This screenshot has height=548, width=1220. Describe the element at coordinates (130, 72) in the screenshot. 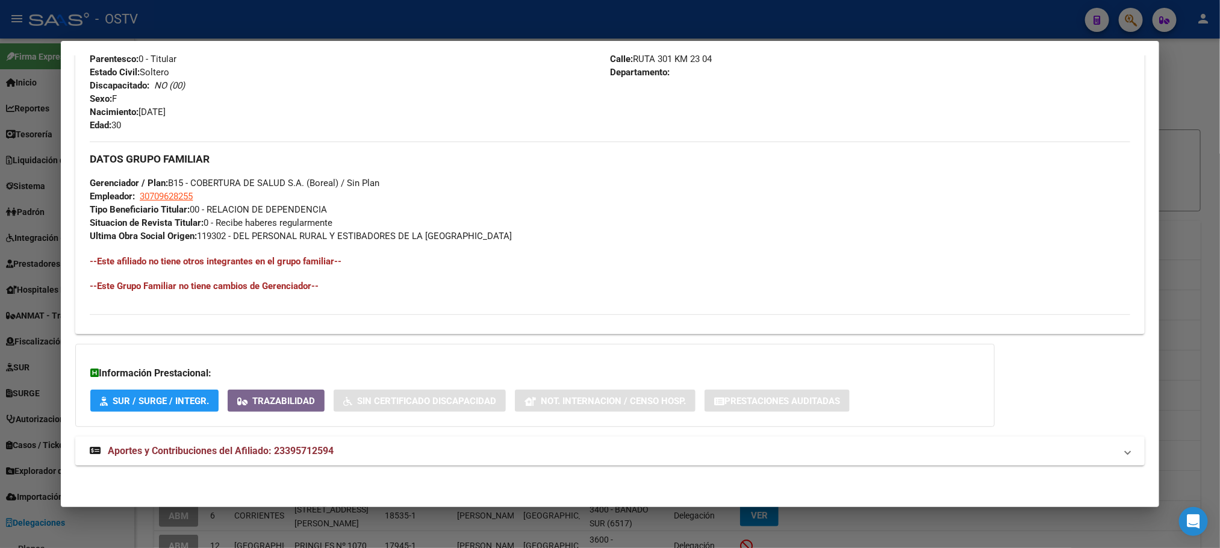

I see `span: Soltero` at that location.